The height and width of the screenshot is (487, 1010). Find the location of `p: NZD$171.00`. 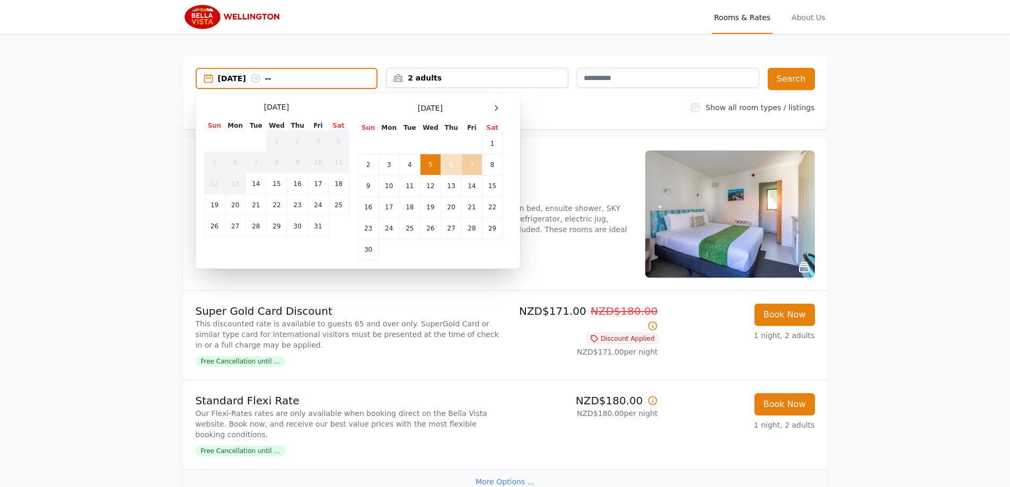

p: NZD$171.00 is located at coordinates (584, 319).